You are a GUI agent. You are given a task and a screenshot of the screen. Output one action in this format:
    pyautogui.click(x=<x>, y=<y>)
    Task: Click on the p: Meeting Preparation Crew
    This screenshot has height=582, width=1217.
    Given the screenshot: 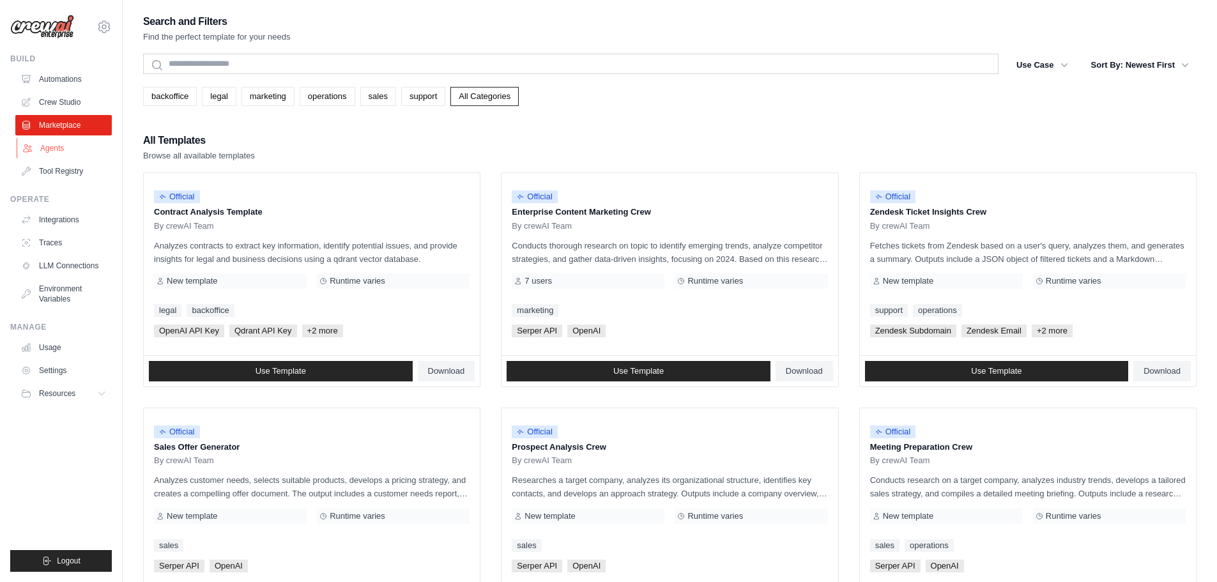 What is the action you would take?
    pyautogui.click(x=1028, y=447)
    